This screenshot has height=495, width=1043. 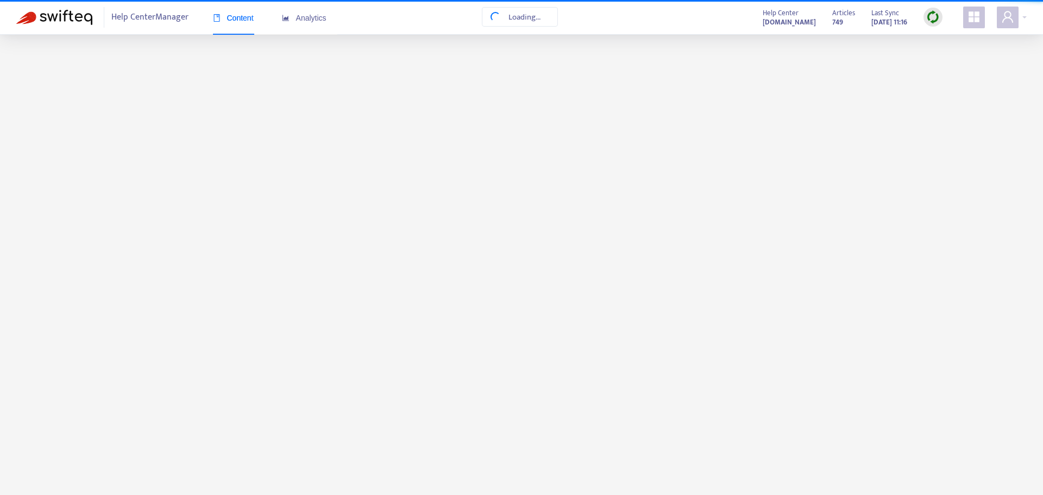 What do you see at coordinates (217, 18) in the screenshot?
I see `span: book` at bounding box center [217, 18].